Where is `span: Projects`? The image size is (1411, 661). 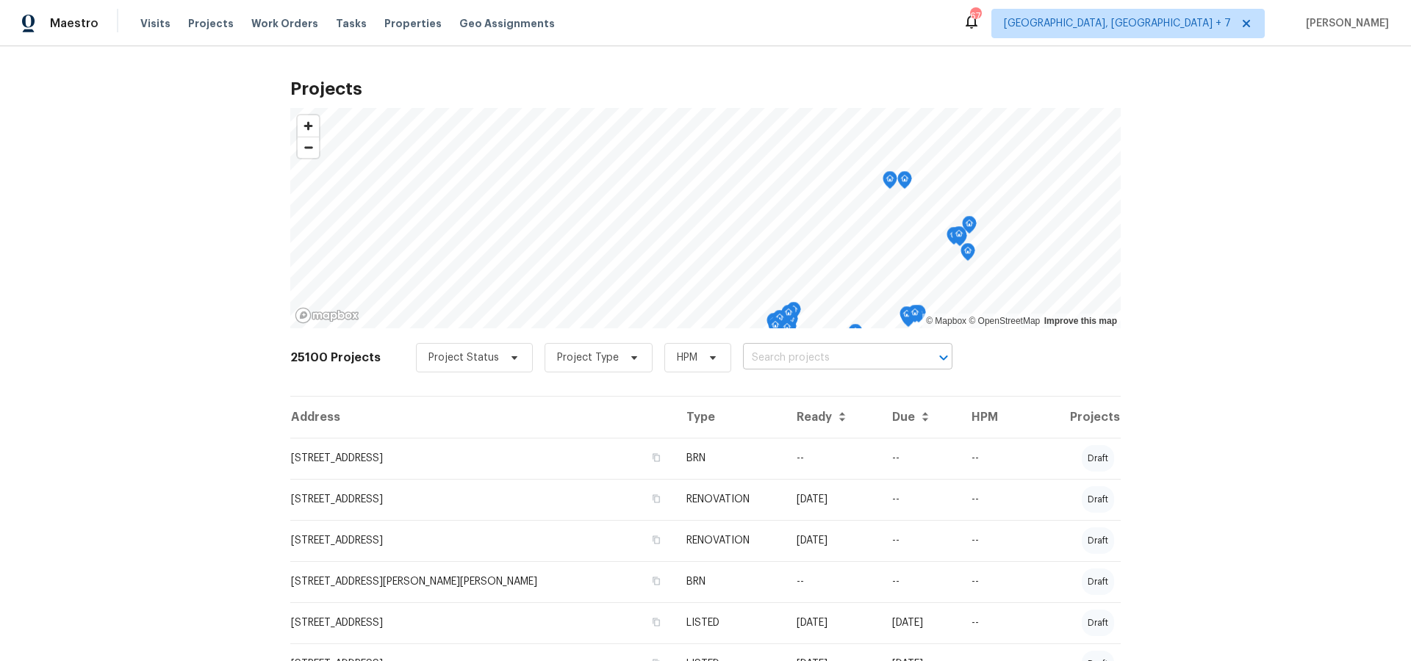
span: Projects is located at coordinates (211, 24).